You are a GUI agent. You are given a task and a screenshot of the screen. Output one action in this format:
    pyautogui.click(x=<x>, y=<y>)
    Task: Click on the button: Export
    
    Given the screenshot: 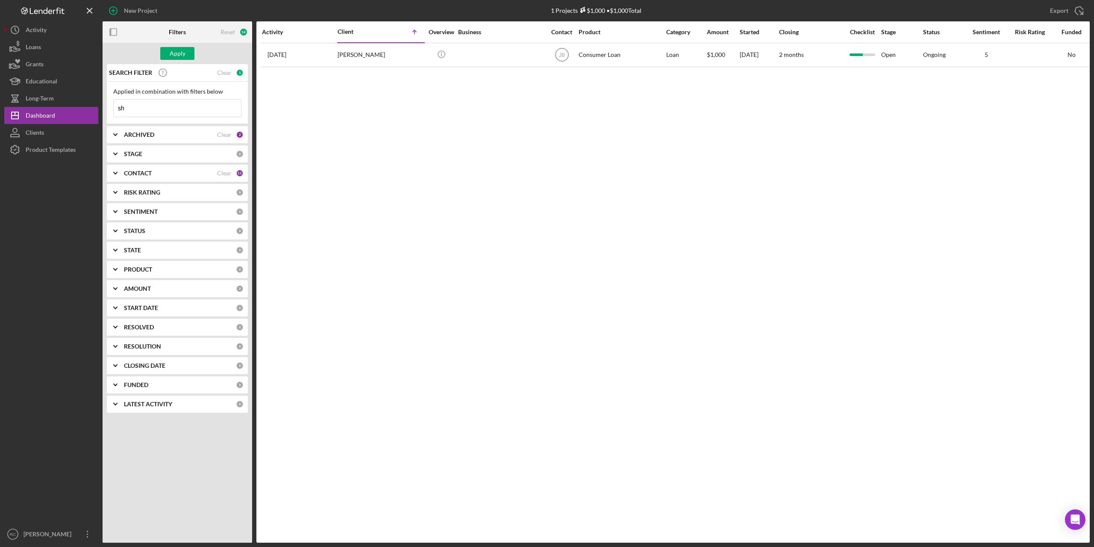 What is the action you would take?
    pyautogui.click(x=1065, y=11)
    